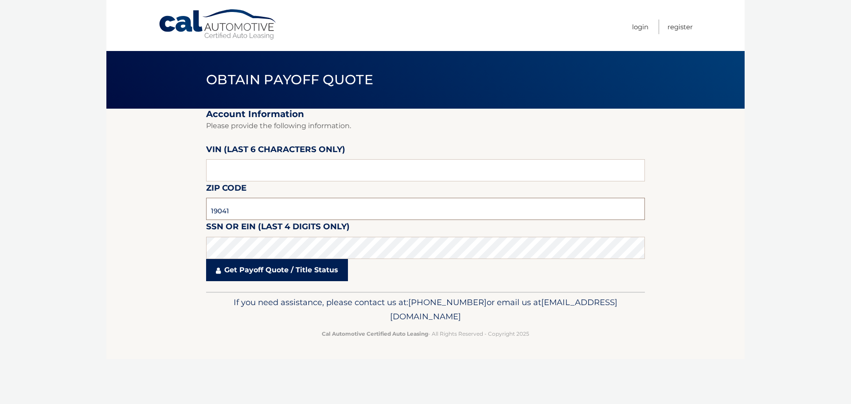 This screenshot has width=851, height=404. What do you see at coordinates (375, 333) in the screenshot?
I see `strong: Cal Automotive Certified Auto Leasing` at bounding box center [375, 333].